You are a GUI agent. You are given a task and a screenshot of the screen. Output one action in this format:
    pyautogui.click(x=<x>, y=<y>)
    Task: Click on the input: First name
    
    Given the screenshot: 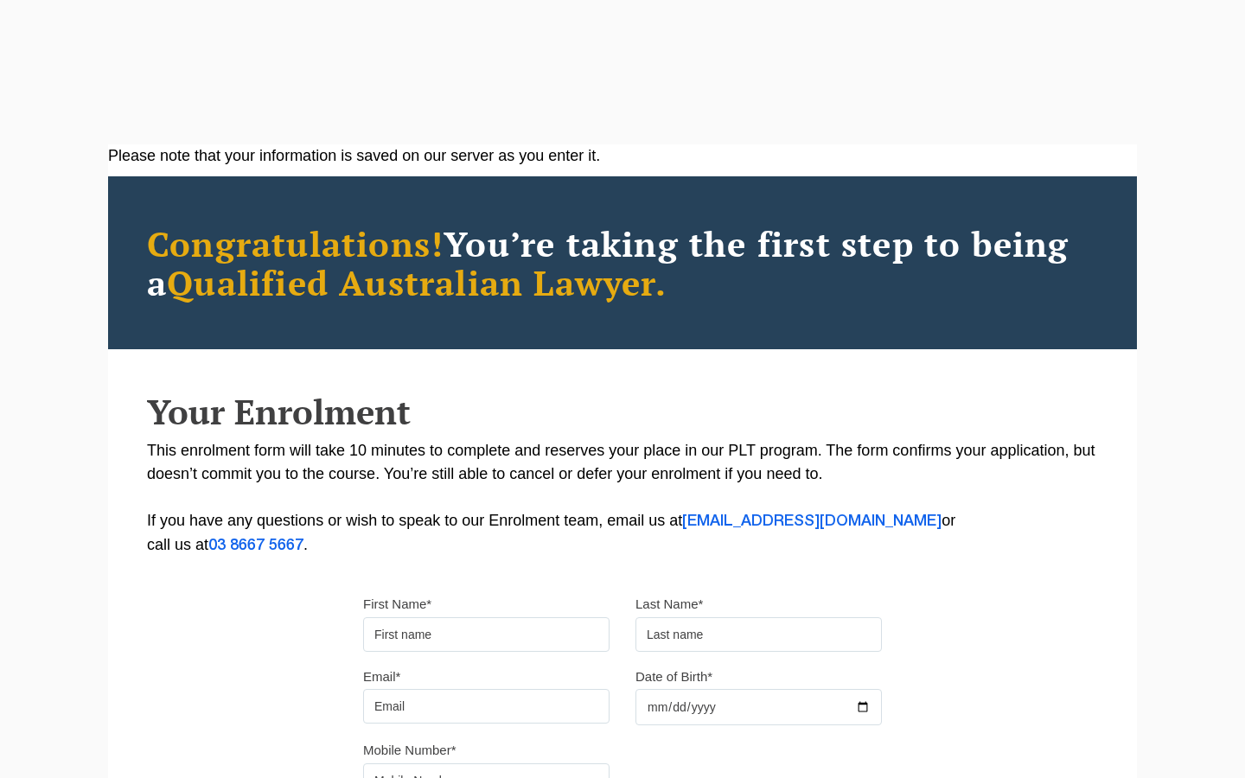 What is the action you would take?
    pyautogui.click(x=486, y=635)
    